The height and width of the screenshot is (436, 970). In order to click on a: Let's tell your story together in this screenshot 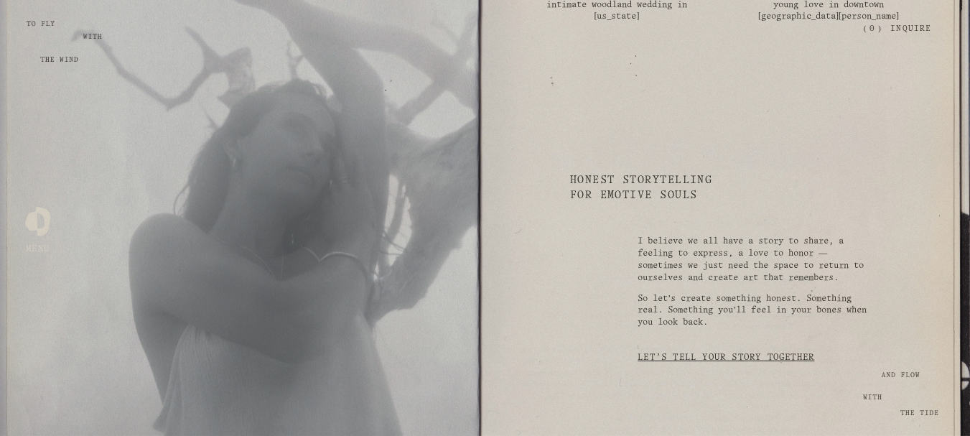, I will do `click(726, 357)`.